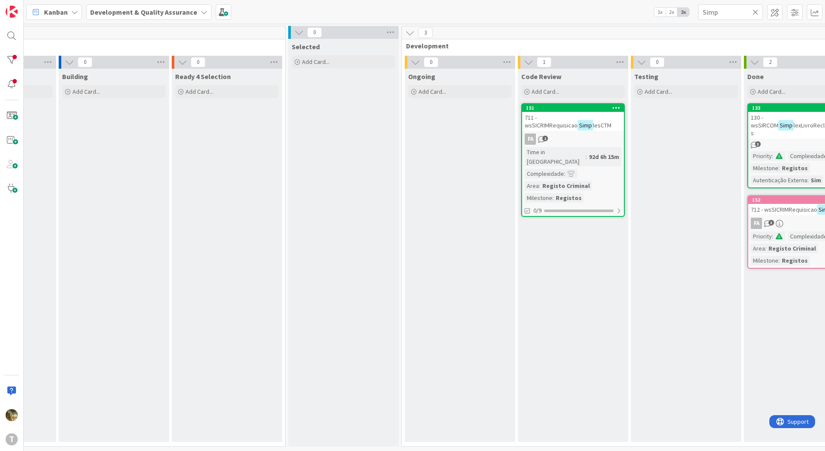 The width and height of the screenshot is (825, 451). Describe the element at coordinates (770, 62) in the screenshot. I see `span: 2` at that location.